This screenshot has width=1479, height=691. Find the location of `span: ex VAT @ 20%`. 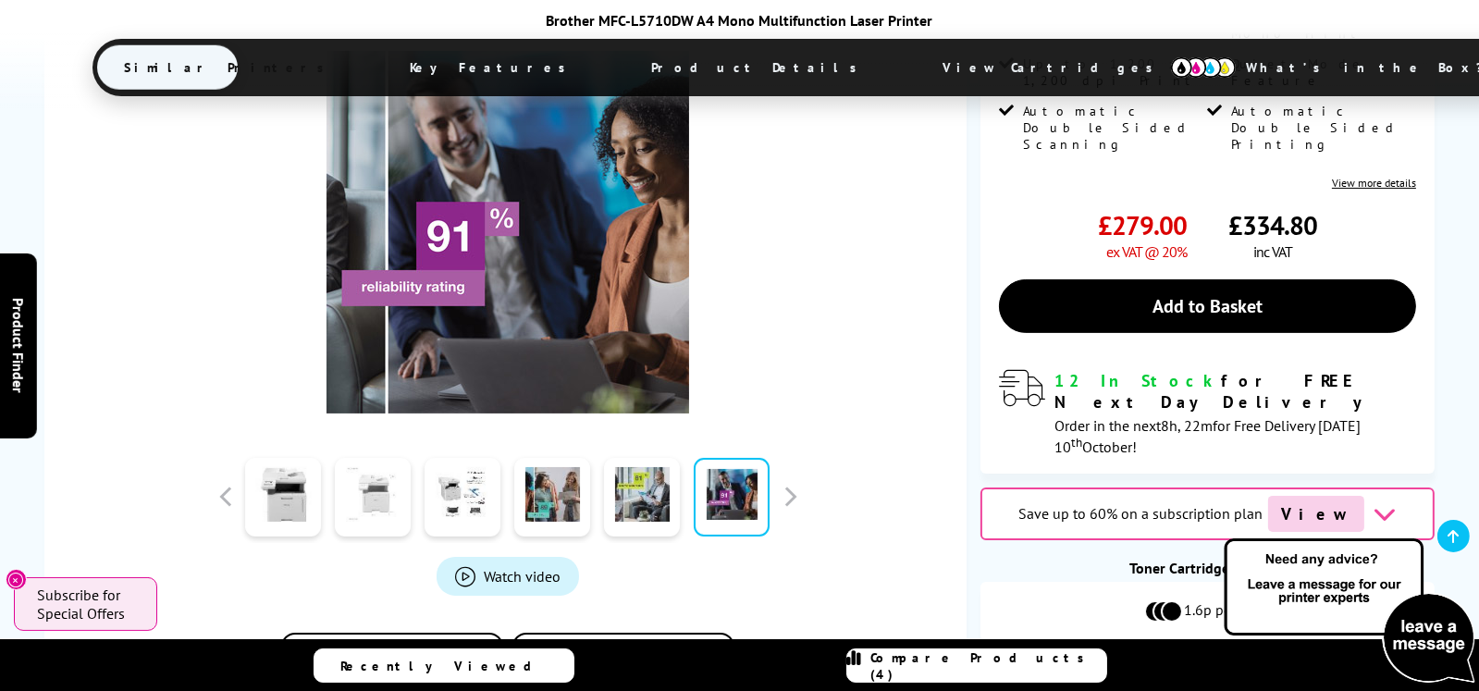

span: ex VAT @ 20% is located at coordinates (1146, 252).